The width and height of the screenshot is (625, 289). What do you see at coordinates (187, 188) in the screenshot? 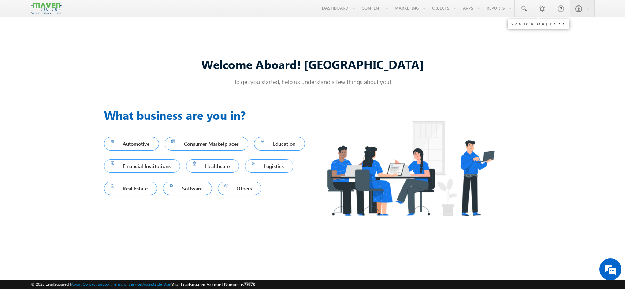
I see `span: Software` at bounding box center [187, 188].